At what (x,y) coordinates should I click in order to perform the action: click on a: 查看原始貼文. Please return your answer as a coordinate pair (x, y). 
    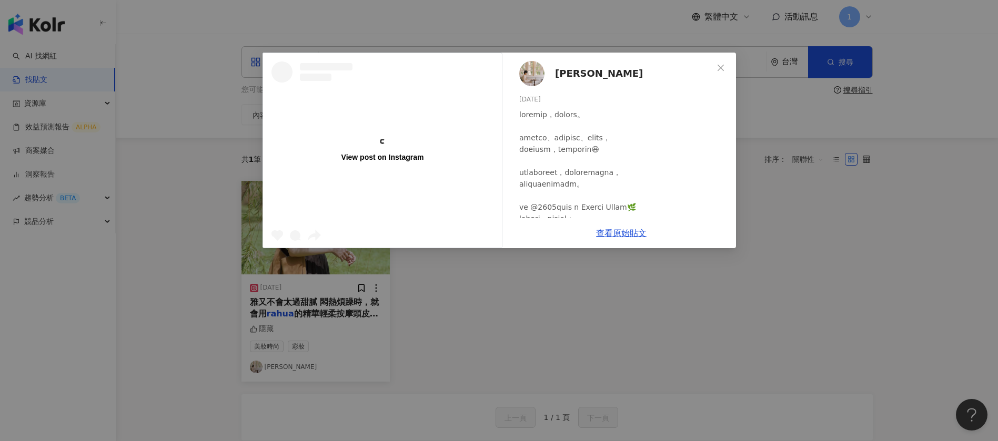
    Looking at the image, I should click on (621, 233).